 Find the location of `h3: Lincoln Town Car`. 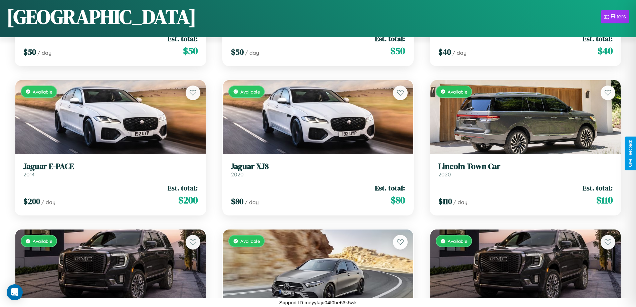

h3: Lincoln Town Car is located at coordinates (525, 166).